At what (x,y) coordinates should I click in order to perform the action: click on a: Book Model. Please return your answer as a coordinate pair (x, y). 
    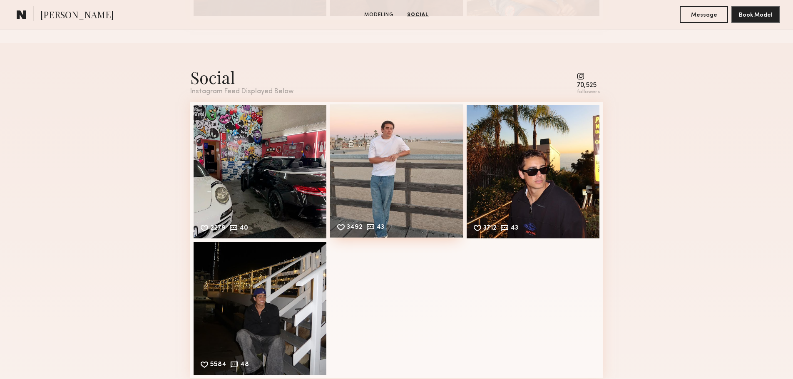
    Looking at the image, I should click on (755, 14).